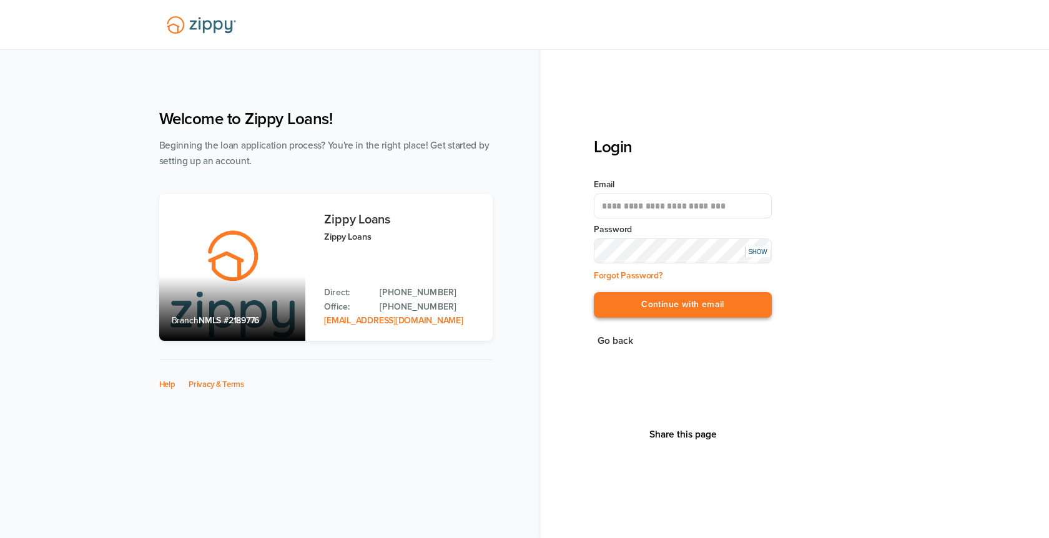  What do you see at coordinates (402, 237) in the screenshot?
I see `p: Zippy Loans` at bounding box center [402, 237].